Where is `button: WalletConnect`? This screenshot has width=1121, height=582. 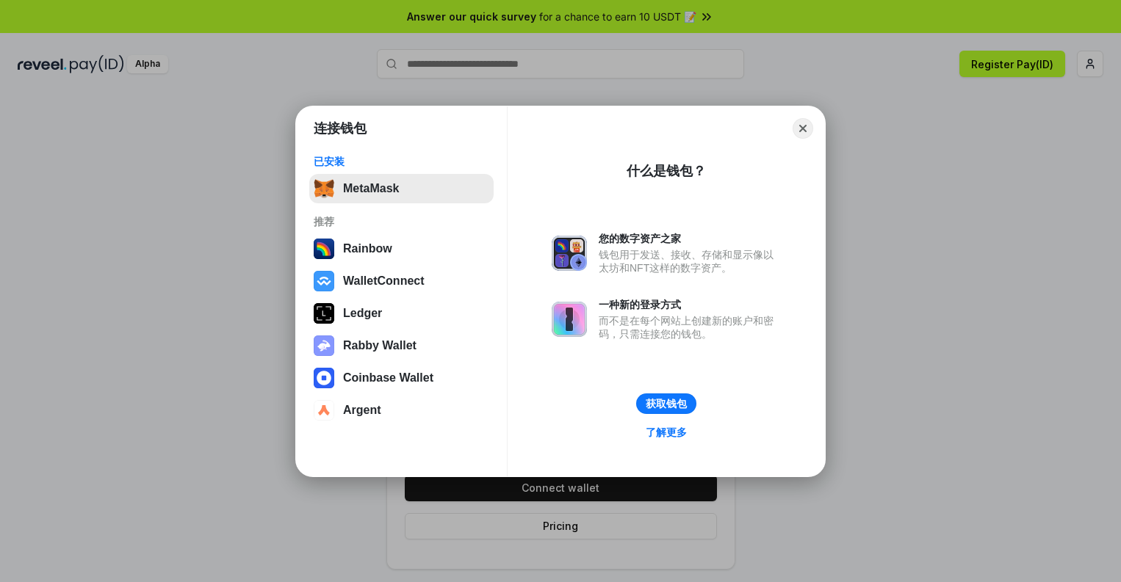
button: WalletConnect is located at coordinates (401, 281).